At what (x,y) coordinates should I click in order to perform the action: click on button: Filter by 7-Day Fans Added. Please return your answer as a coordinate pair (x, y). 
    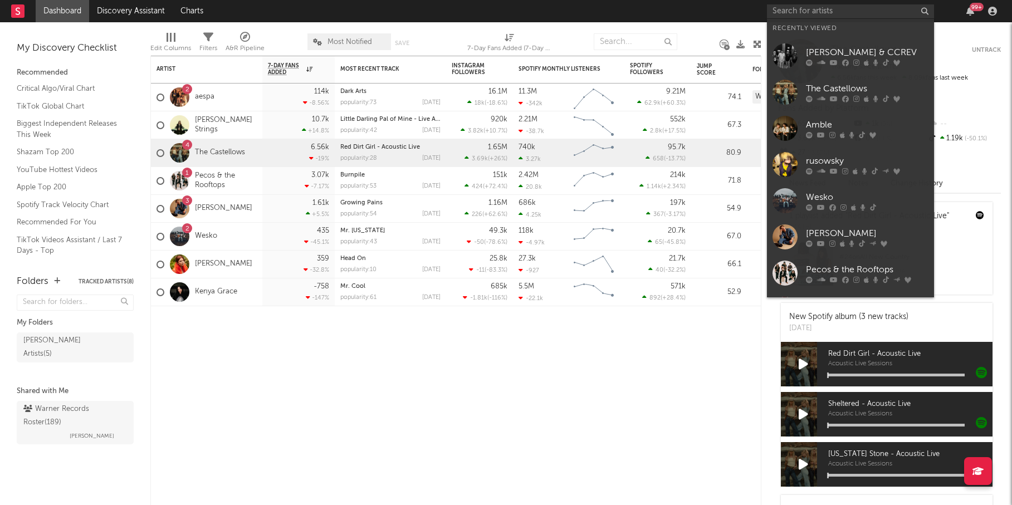
    Looking at the image, I should click on (323, 69).